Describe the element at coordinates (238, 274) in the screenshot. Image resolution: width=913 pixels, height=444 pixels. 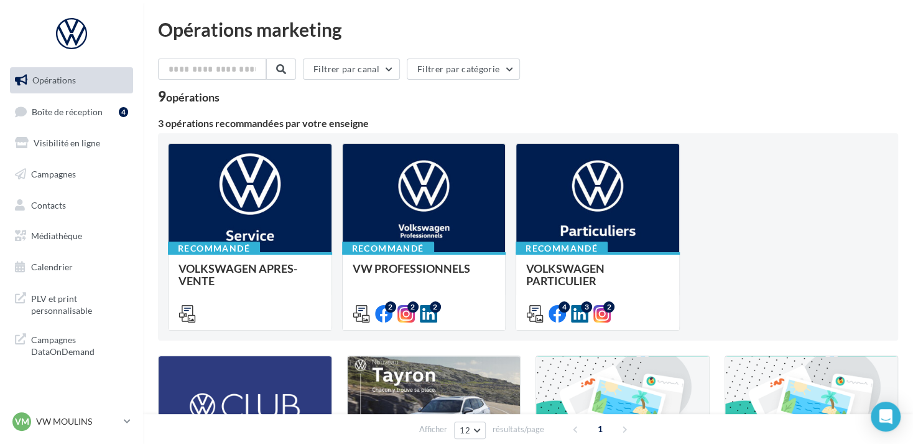
I see `span: VOLKSWAGEN APRES-VENTE` at that location.